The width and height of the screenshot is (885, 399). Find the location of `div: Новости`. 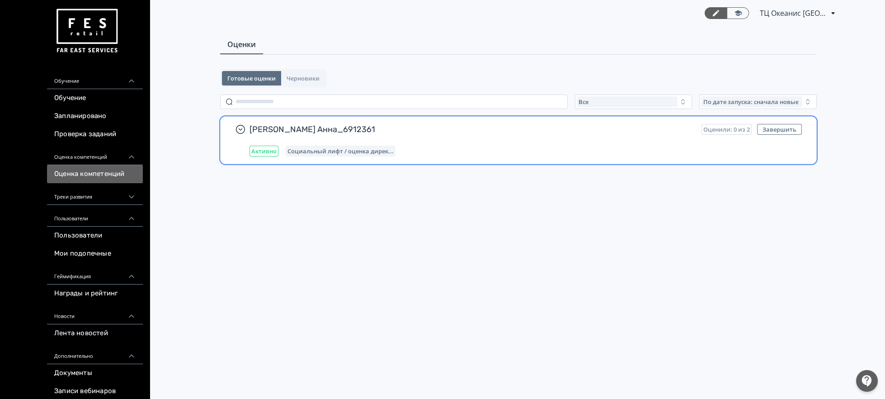

div: Новости is located at coordinates (95, 313).